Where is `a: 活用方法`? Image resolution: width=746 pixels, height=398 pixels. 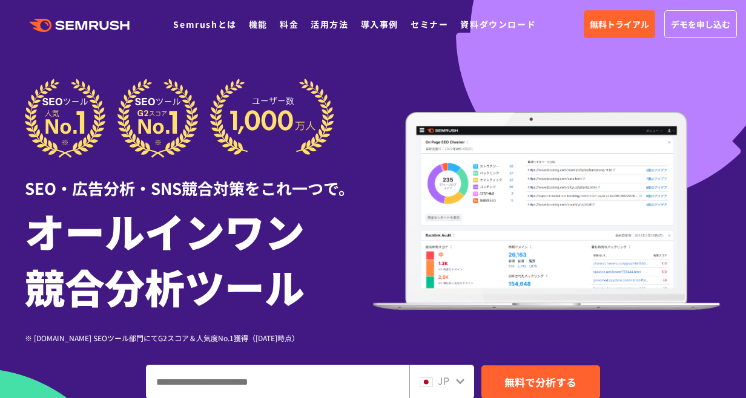 a: 活用方法 is located at coordinates (329, 24).